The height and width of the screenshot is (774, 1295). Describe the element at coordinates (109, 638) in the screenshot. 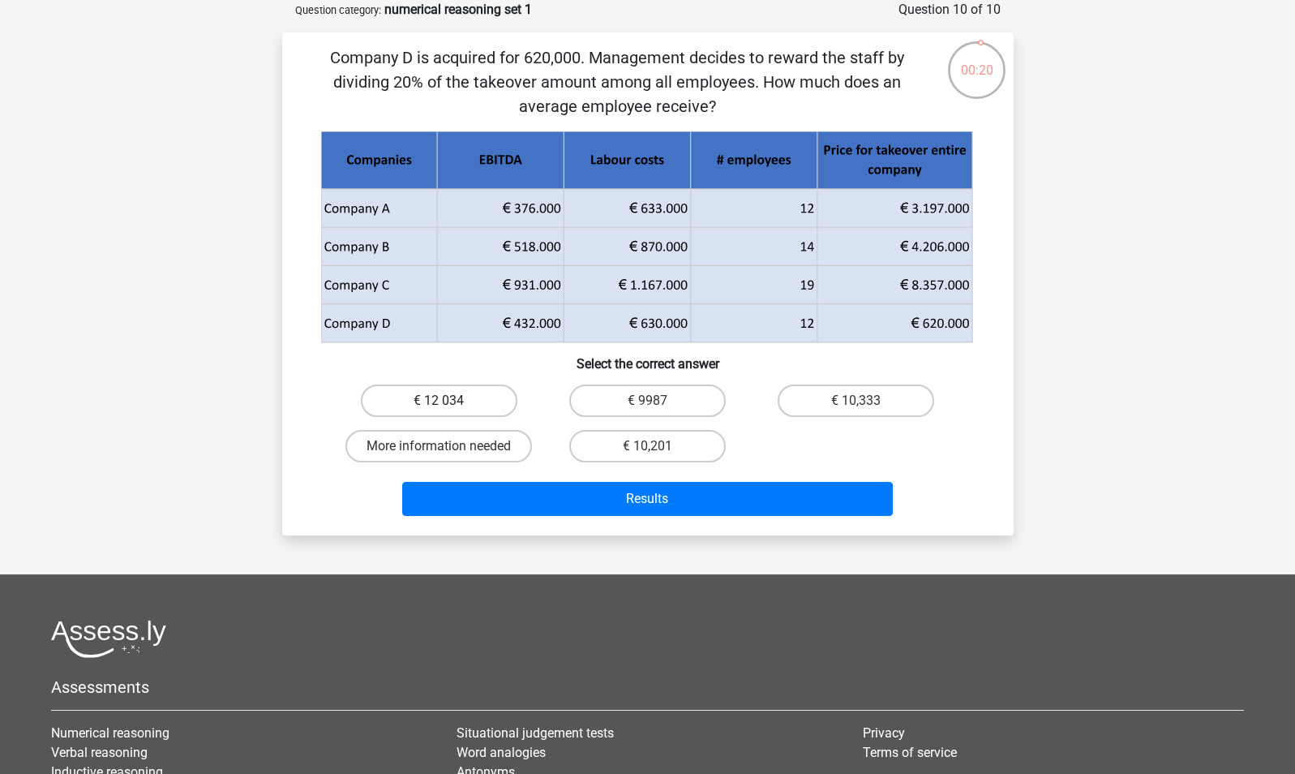

I see `img: Assessly logo` at that location.